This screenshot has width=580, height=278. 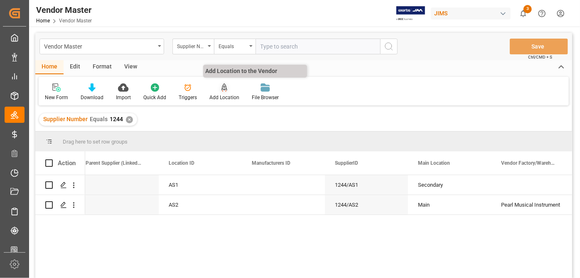 What do you see at coordinates (224, 98) in the screenshot?
I see `div: Add Location` at bounding box center [224, 98].